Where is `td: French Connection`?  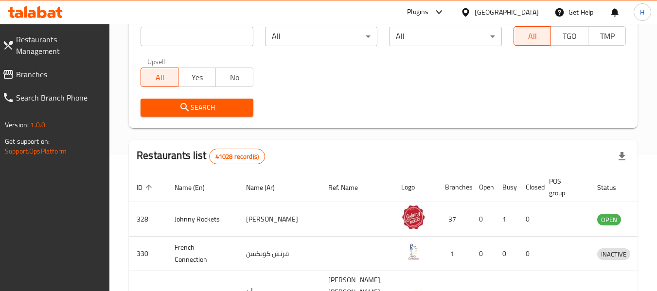
td: French Connection is located at coordinates (202, 254).